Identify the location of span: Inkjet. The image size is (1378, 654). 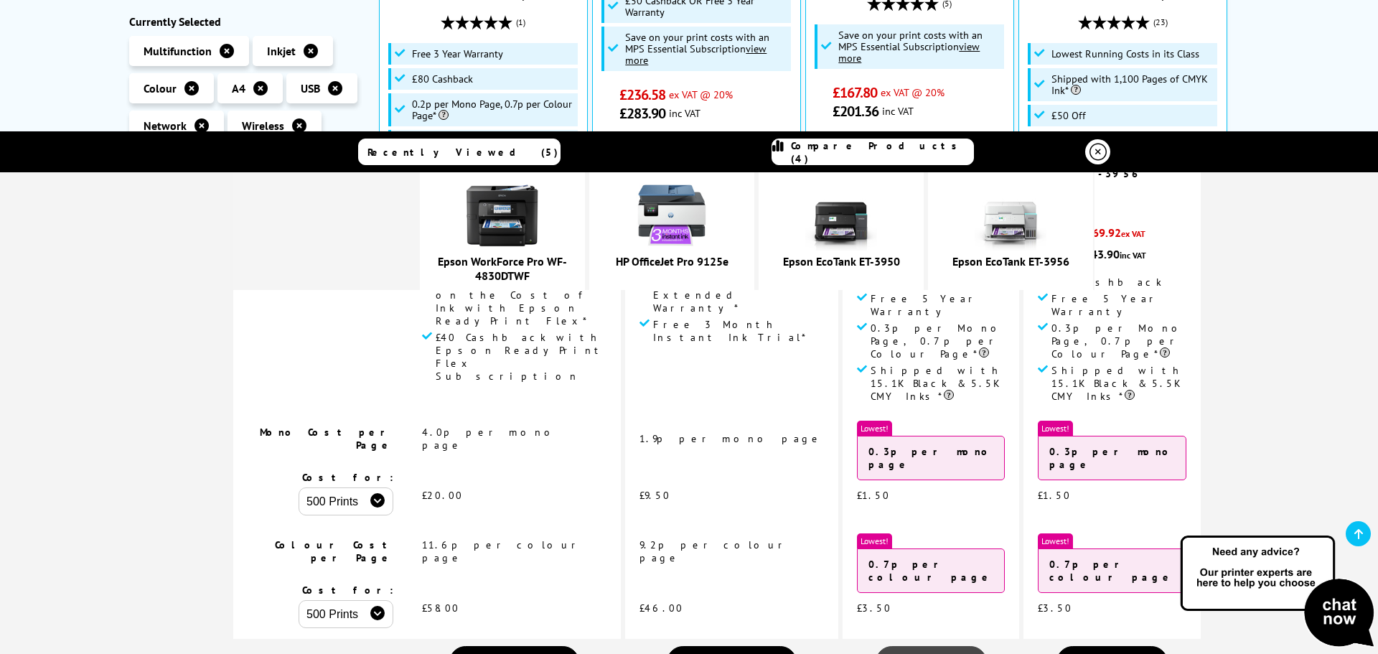
(281, 51).